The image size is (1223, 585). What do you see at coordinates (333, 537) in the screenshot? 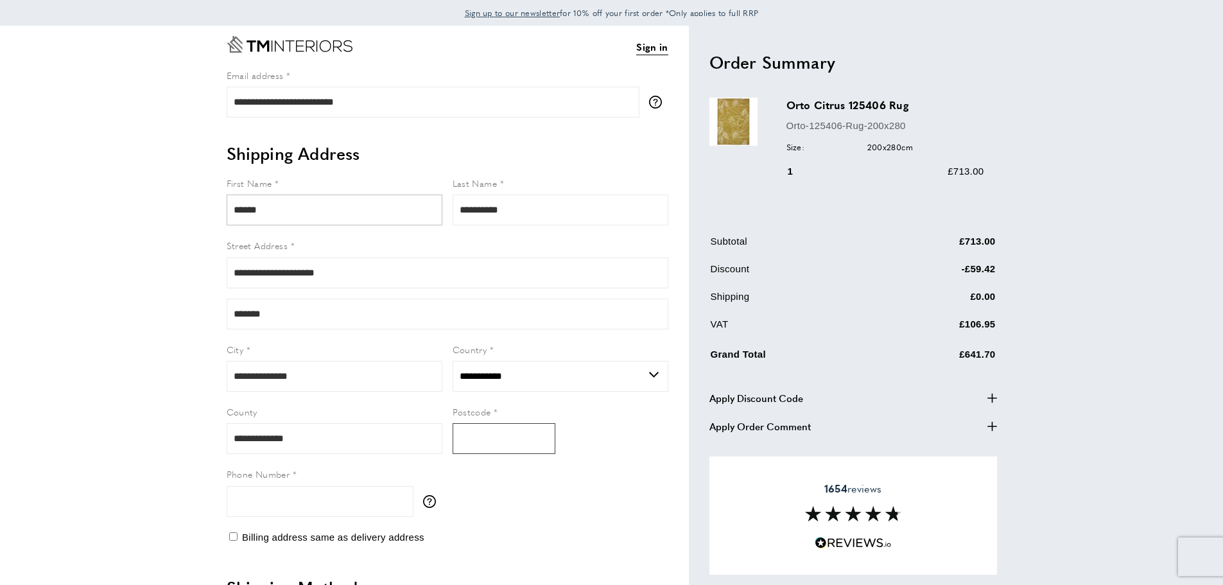
I see `span: Billing address same as delivery address` at bounding box center [333, 537].